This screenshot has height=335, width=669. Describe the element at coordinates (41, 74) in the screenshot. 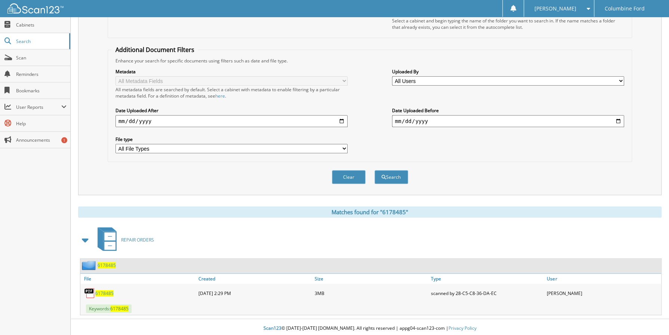

I see `span: Reminders` at that location.